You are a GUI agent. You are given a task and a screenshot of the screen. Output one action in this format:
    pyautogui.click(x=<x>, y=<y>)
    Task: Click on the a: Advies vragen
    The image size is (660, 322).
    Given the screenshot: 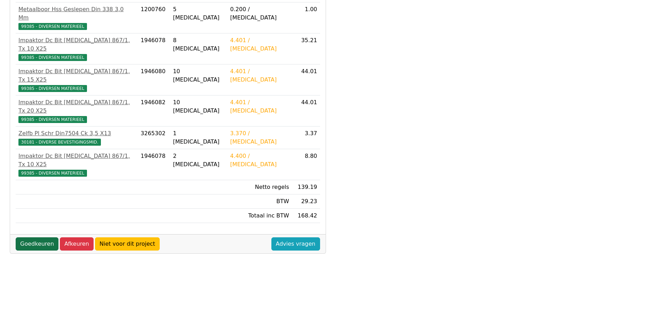 What is the action you would take?
    pyautogui.click(x=296, y=244)
    